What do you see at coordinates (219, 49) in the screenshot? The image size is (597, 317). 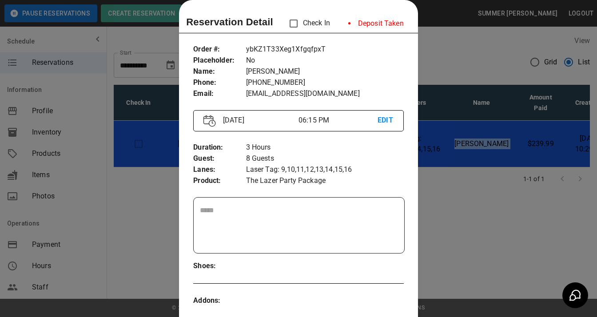 I see `p: Order # :` at bounding box center [219, 49].